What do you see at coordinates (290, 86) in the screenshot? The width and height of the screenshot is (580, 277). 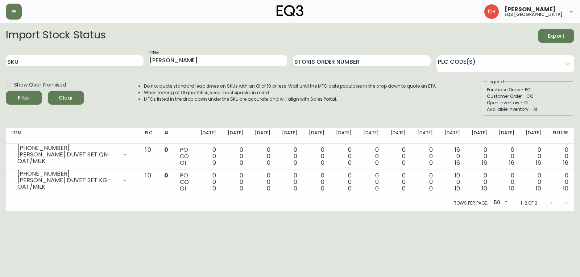 I see `li: Do not quote standard lead times on SKUs with an OI of 10 or less. Wait until the MFG date popula...` at bounding box center [290, 86].